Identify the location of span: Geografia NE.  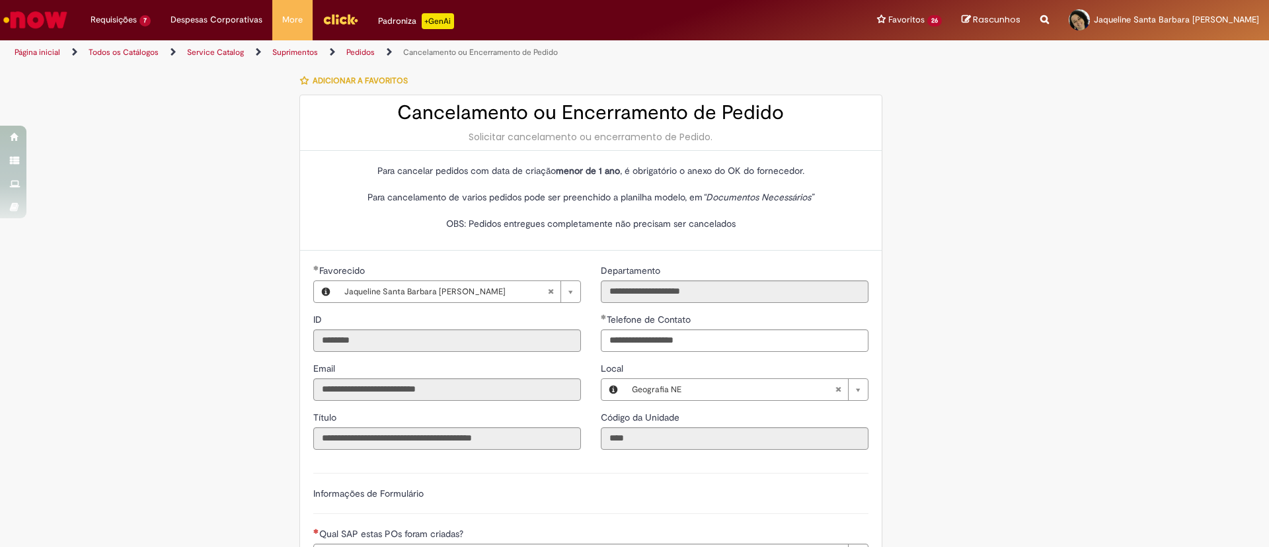
(733, 389).